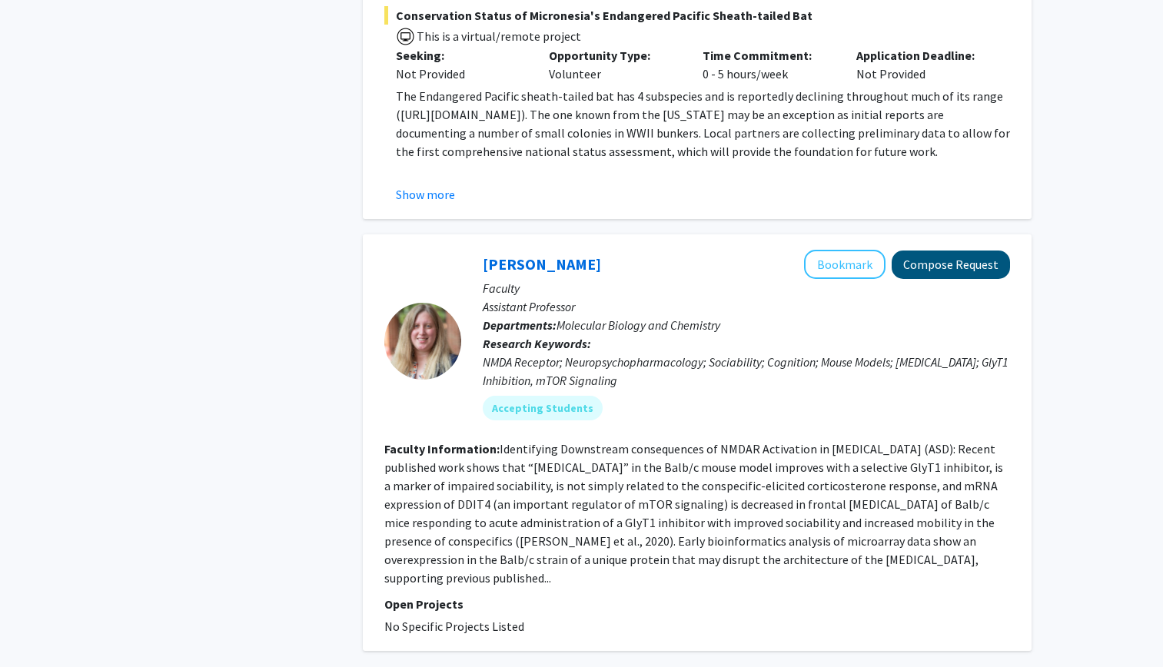  I want to click on p: Assistant Professor, so click(746, 307).